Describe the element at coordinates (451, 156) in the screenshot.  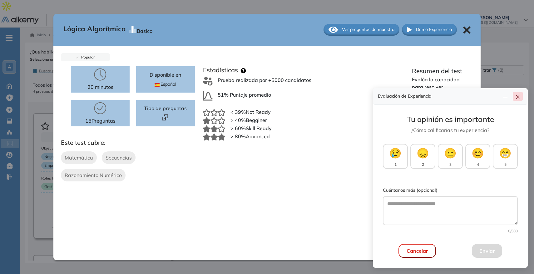
I see `button: 😐3` at that location.